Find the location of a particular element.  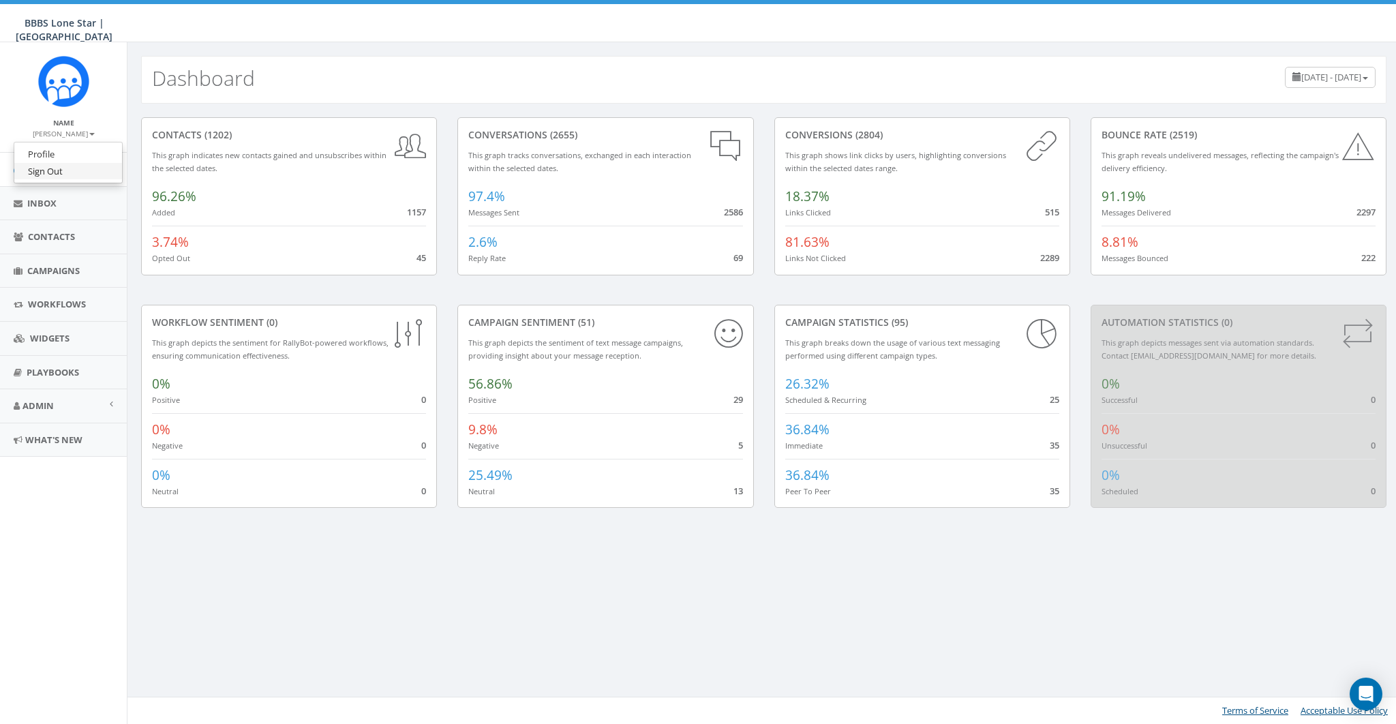

span: 3.74% is located at coordinates (170, 242).